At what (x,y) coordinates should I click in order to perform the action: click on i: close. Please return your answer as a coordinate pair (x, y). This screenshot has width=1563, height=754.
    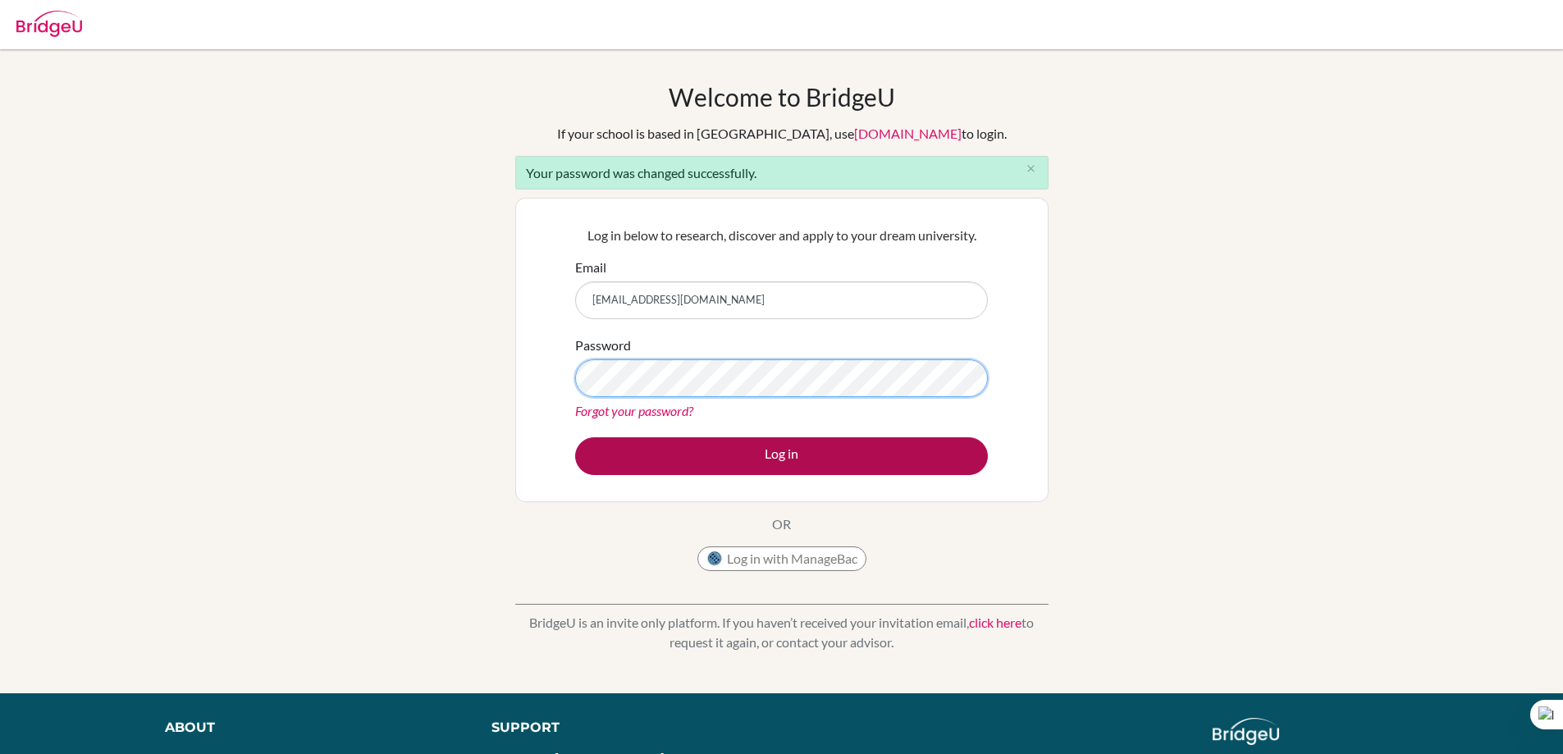
    Looking at the image, I should click on (1031, 168).